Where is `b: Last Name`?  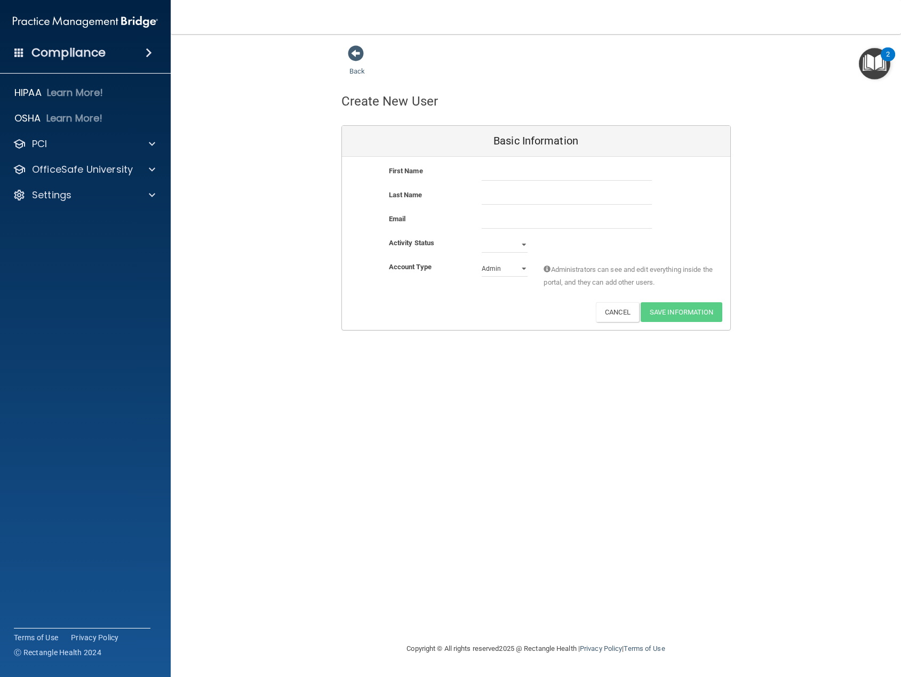 b: Last Name is located at coordinates (405, 195).